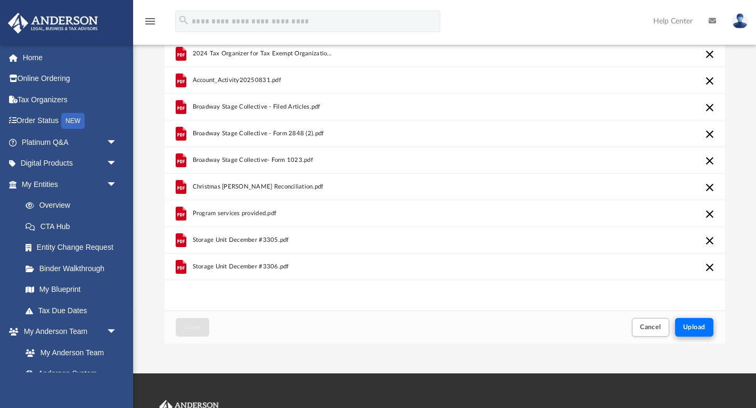  What do you see at coordinates (150, 21) in the screenshot?
I see `i: menu` at bounding box center [150, 21].